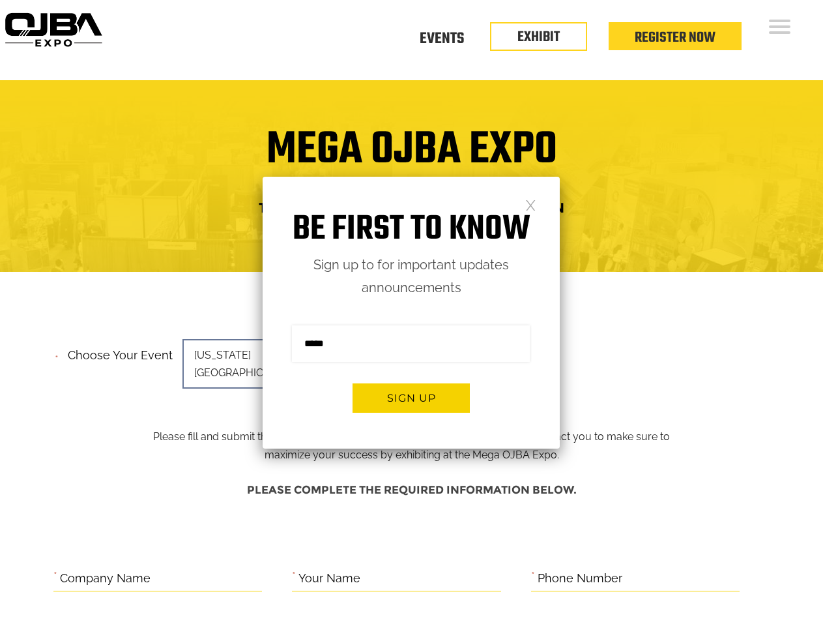 This screenshot has height=626, width=823. Describe the element at coordinates (105, 578) in the screenshot. I see `label: Company Name` at that location.